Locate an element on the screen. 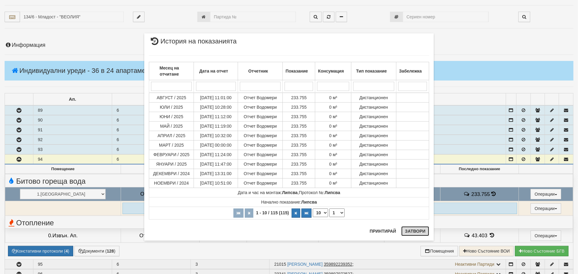 The image size is (578, 274). select: Брой редове на страница is located at coordinates (321, 213).